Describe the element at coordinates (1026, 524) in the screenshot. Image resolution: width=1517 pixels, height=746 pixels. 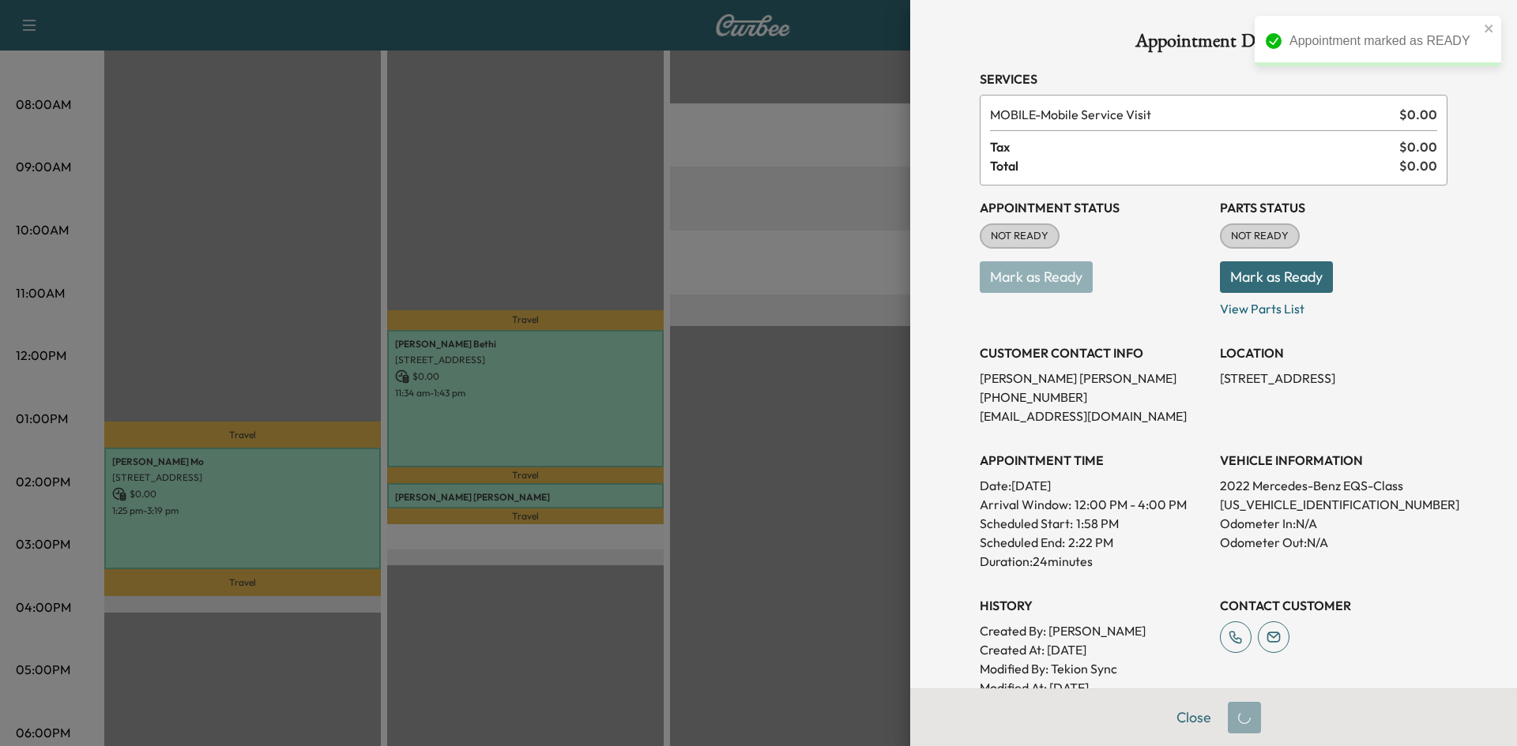
I see `p: Scheduled Start:` at that location.